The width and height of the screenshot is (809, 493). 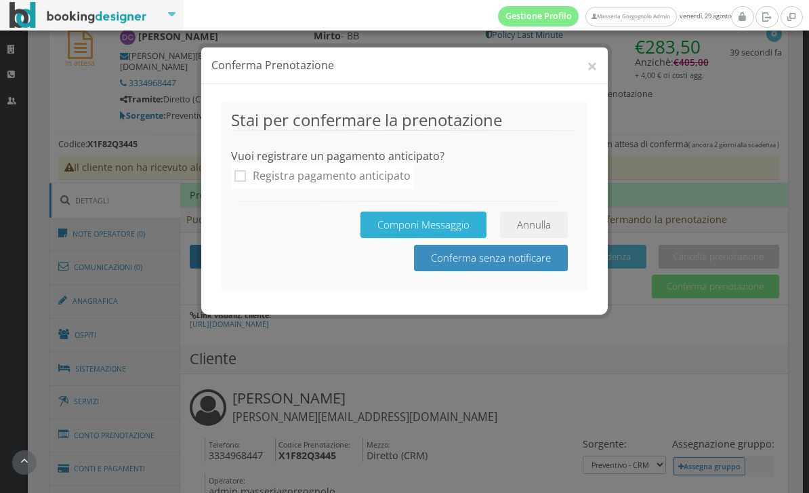 I want to click on h4: Conferma Prenotazione, so click(x=404, y=65).